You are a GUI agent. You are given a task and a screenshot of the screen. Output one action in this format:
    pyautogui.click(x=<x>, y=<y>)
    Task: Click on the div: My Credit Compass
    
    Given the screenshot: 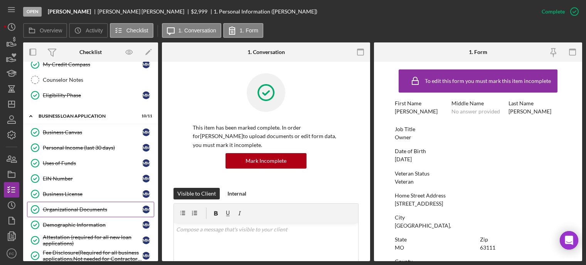 What is the action you would take?
    pyautogui.click(x=92, y=64)
    